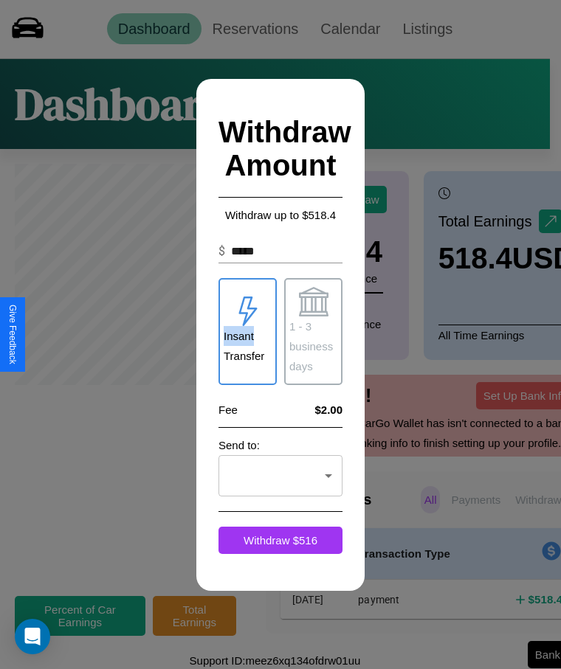  What do you see at coordinates (228, 409) in the screenshot?
I see `p: Fee` at bounding box center [228, 409].